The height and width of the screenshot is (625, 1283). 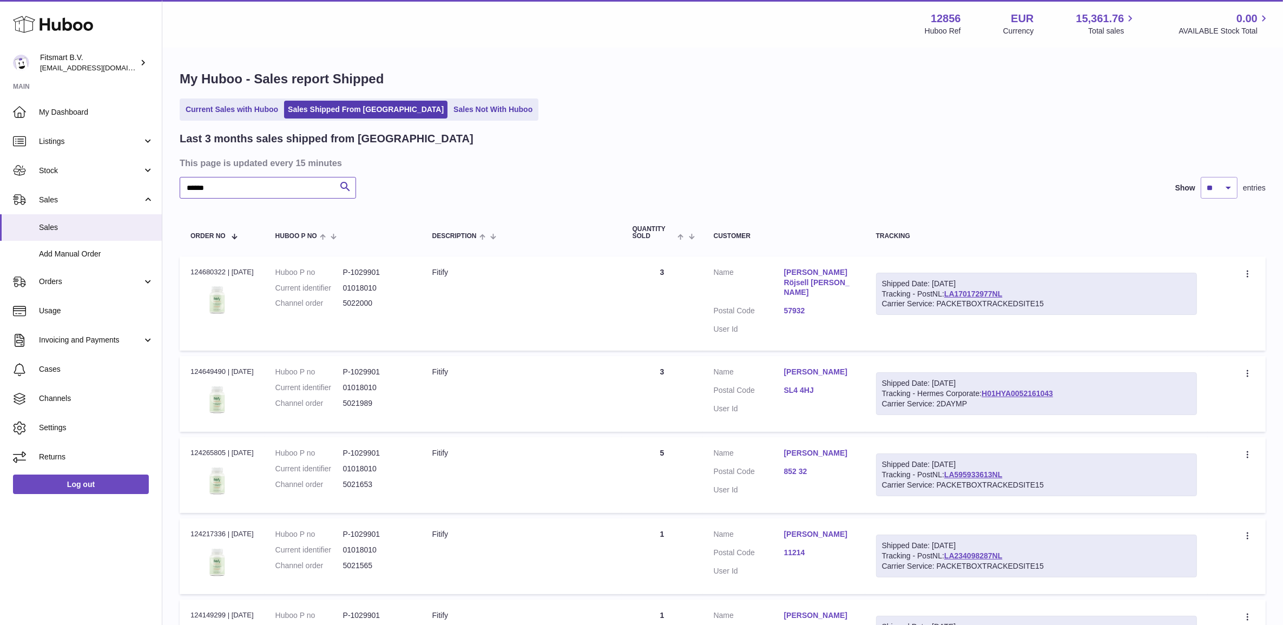 I want to click on h1: My Huboo - Sales report Shipped, so click(x=722, y=79).